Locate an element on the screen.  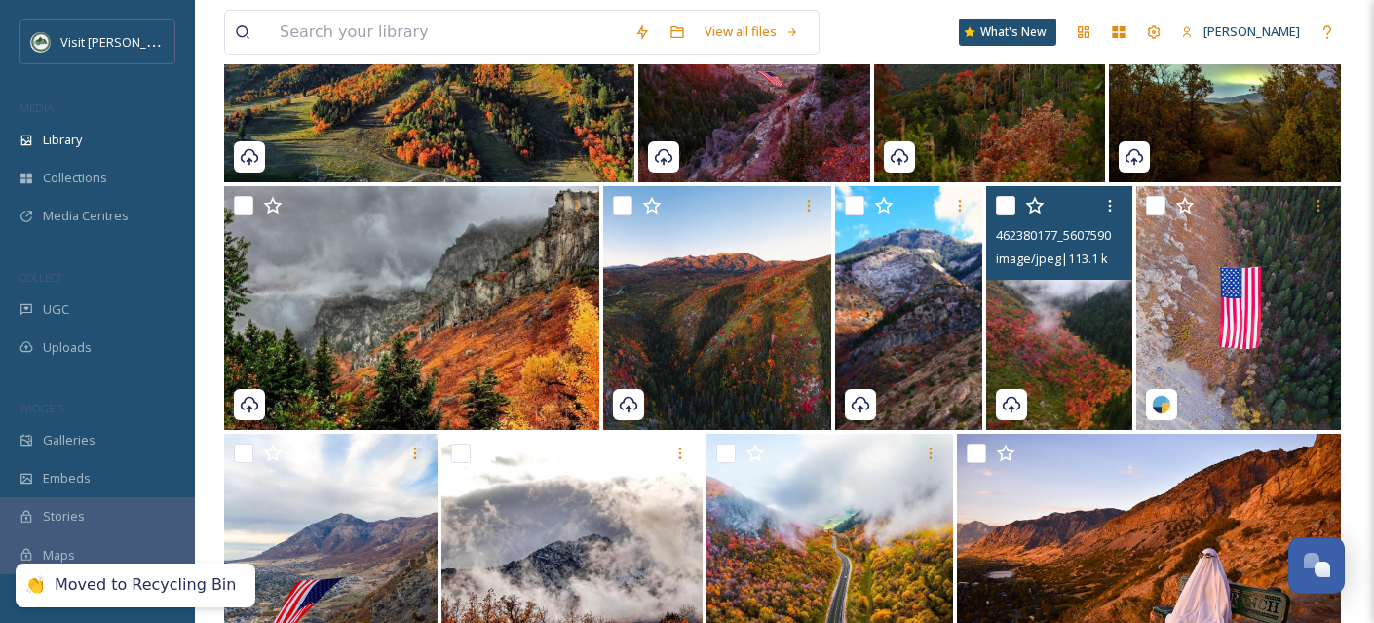
div: Moved to Recycling Bin is located at coordinates (145, 585).